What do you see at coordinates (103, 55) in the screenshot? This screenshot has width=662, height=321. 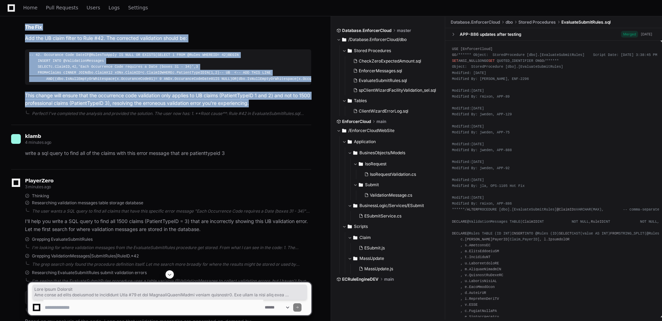 I see `span: @RulesToApply` at bounding box center [103, 55].